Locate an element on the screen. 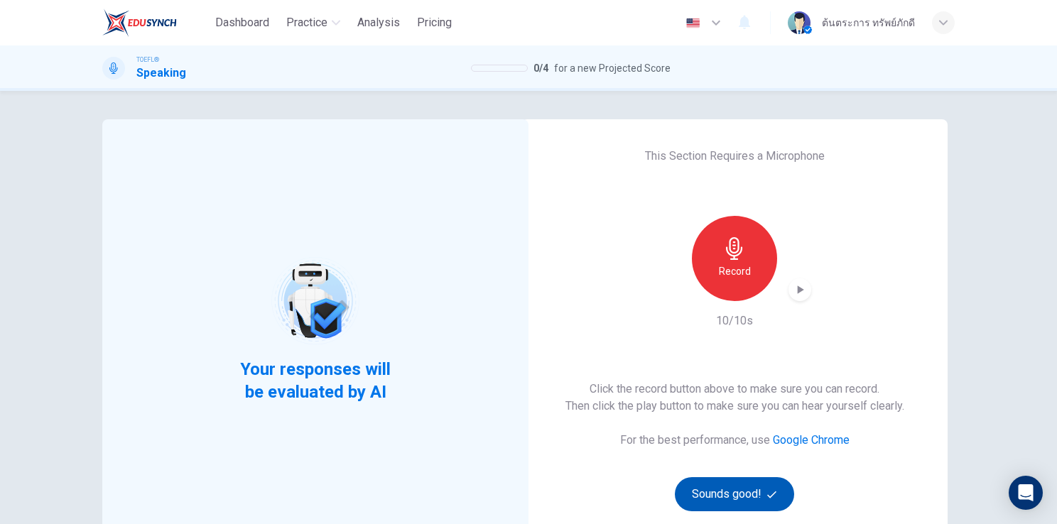 The image size is (1057, 524). div: Open Intercom Messenger is located at coordinates (1025, 493).